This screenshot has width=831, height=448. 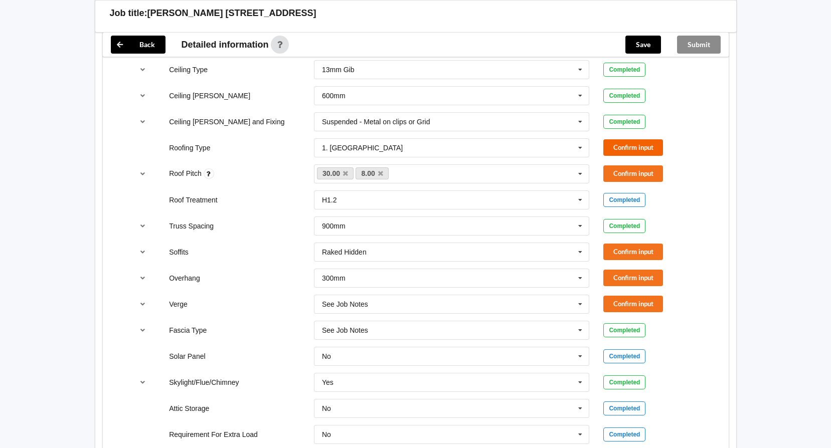 What do you see at coordinates (334, 96) in the screenshot?
I see `div: 600mm` at bounding box center [334, 96].